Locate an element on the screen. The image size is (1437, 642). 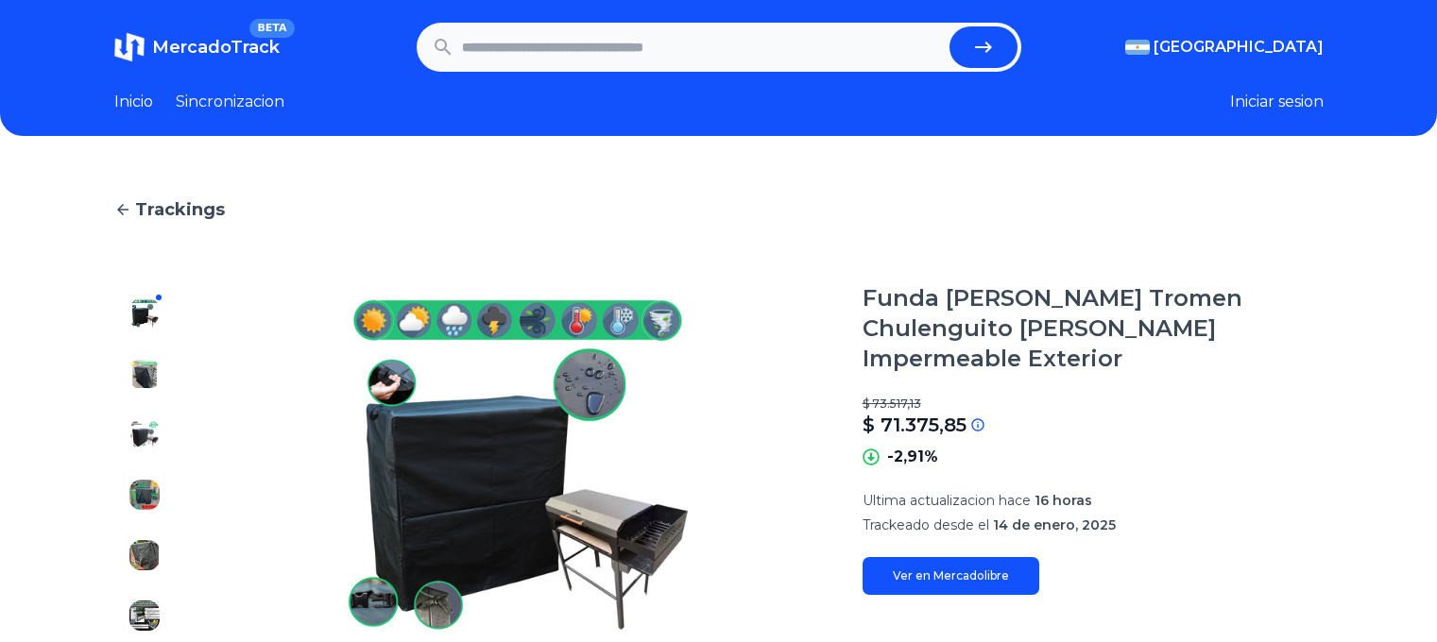
a: Sincronizacion is located at coordinates (230, 102).